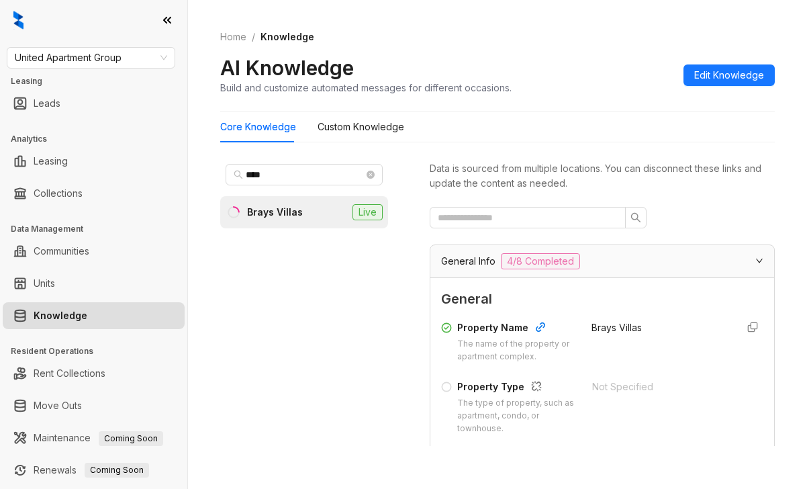 The image size is (807, 489). What do you see at coordinates (99, 351) in the screenshot?
I see `h3: Resident Operations` at bounding box center [99, 351].